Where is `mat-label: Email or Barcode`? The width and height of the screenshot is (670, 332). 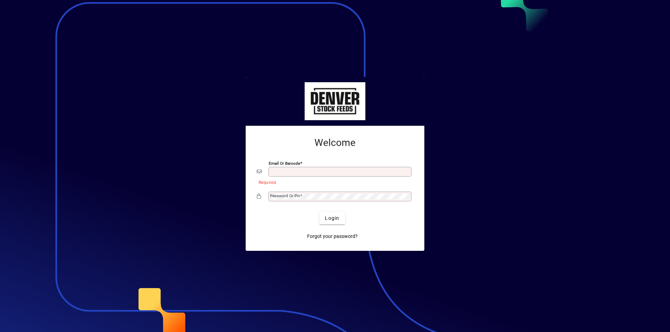 mat-label: Email or Barcode is located at coordinates (284, 164).